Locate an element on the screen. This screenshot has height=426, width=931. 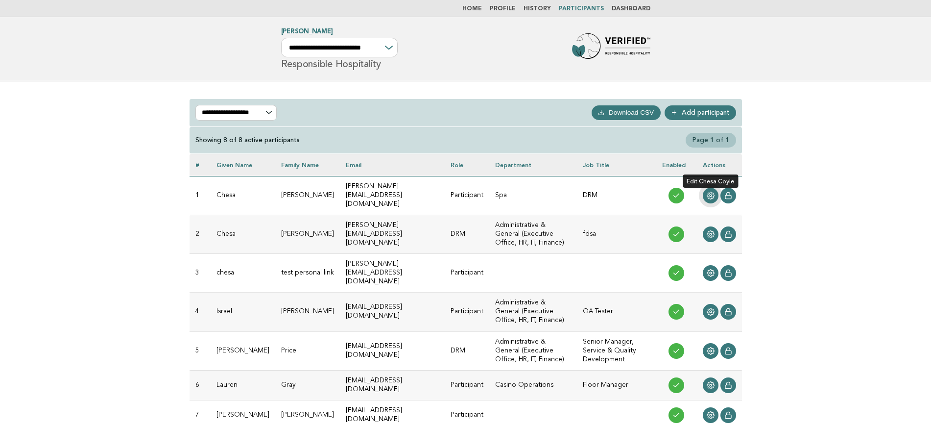
th: Enabled is located at coordinates (676, 165).